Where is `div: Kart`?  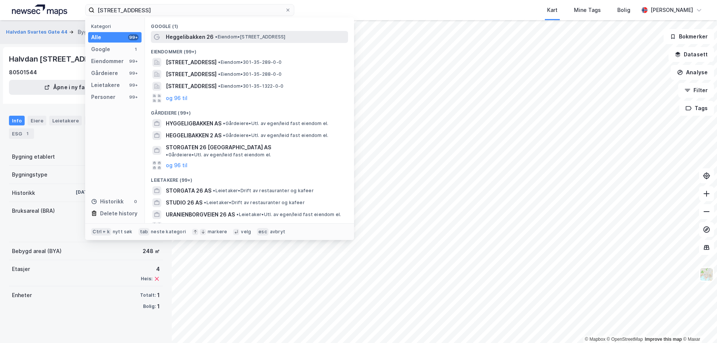 div: Kart is located at coordinates (552, 10).